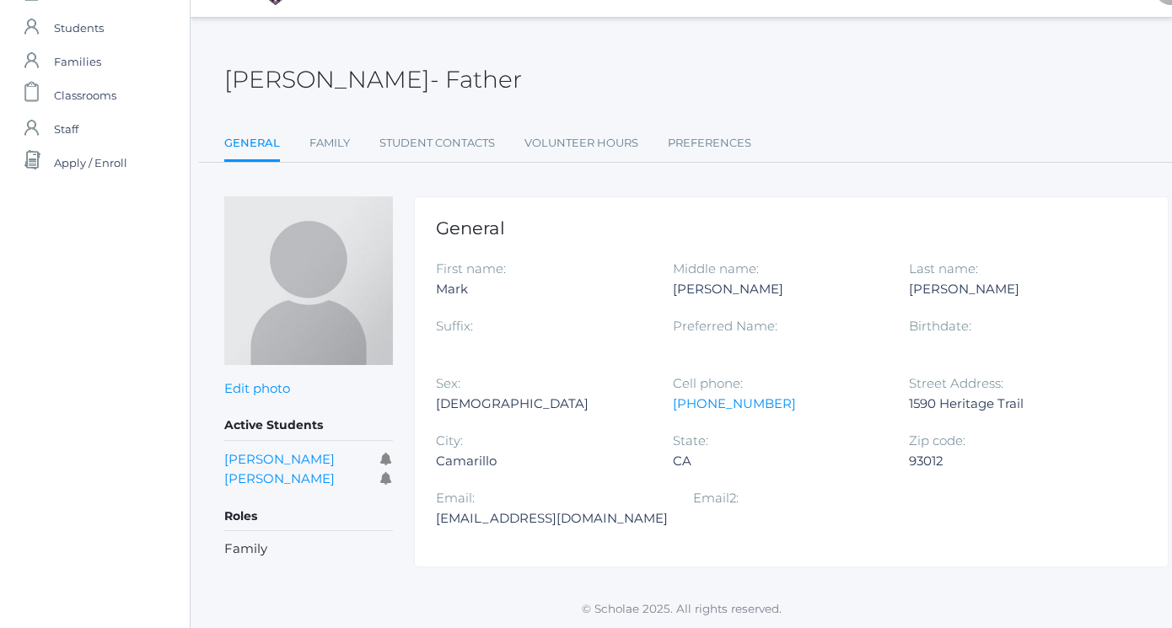 This screenshot has width=1172, height=628. Describe the element at coordinates (309, 549) in the screenshot. I see `li: Family` at that location.